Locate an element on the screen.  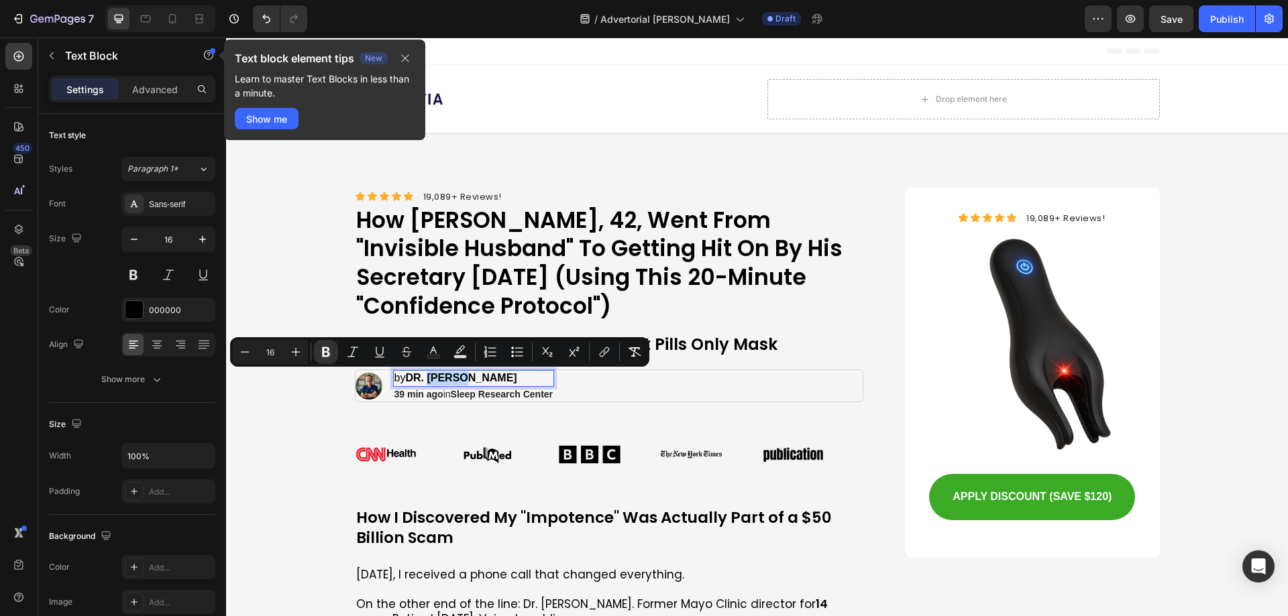
div: Open Intercom Messenger is located at coordinates (1258, 567).